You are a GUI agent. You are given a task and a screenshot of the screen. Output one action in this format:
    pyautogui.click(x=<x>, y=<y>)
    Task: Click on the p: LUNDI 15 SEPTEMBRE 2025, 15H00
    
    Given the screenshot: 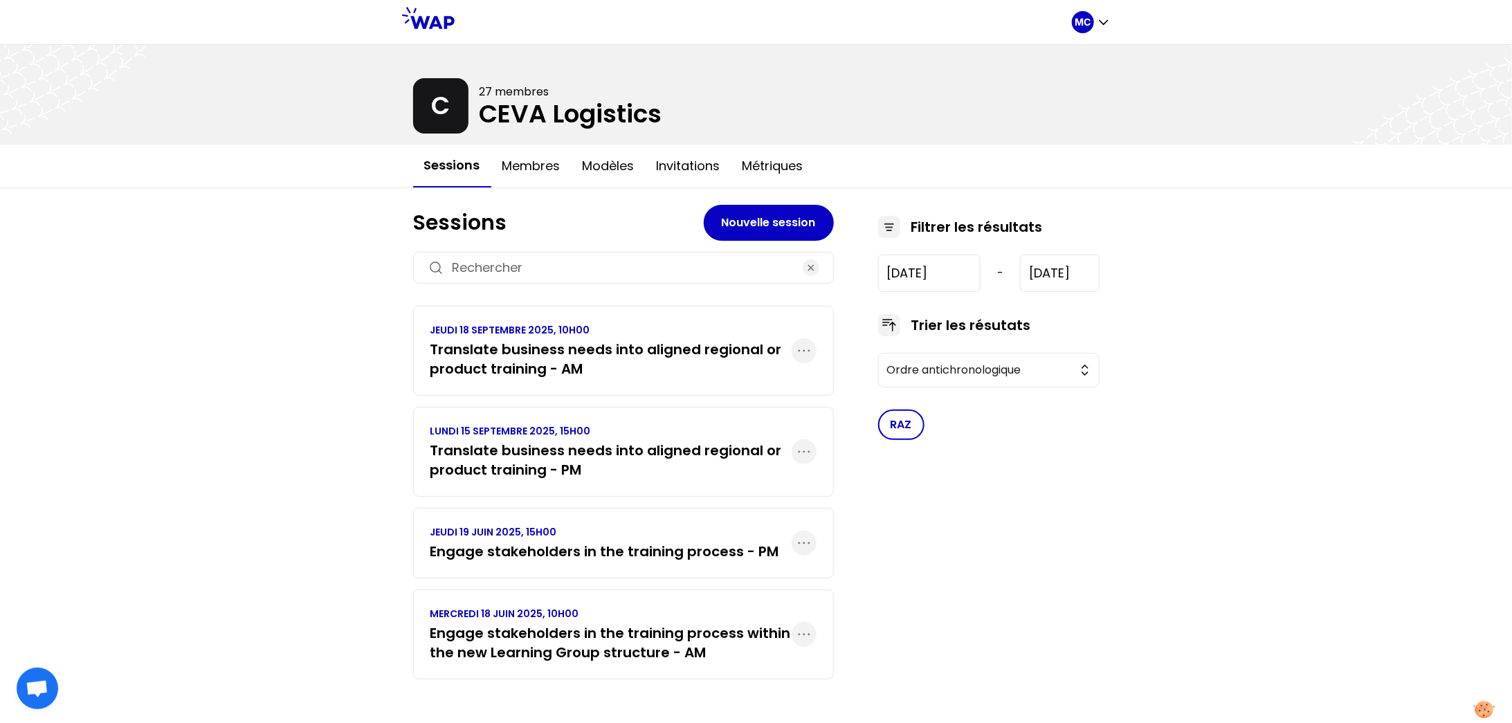 What is the action you would take?
    pyautogui.click(x=611, y=431)
    